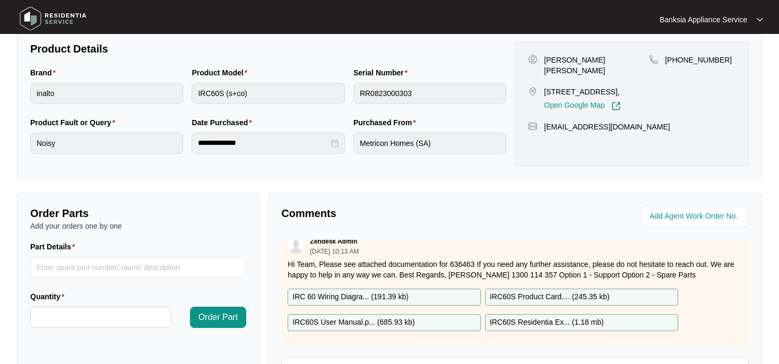 The height and width of the screenshot is (364, 779). What do you see at coordinates (383, 73) in the screenshot?
I see `label: Serial Number` at bounding box center [383, 73].